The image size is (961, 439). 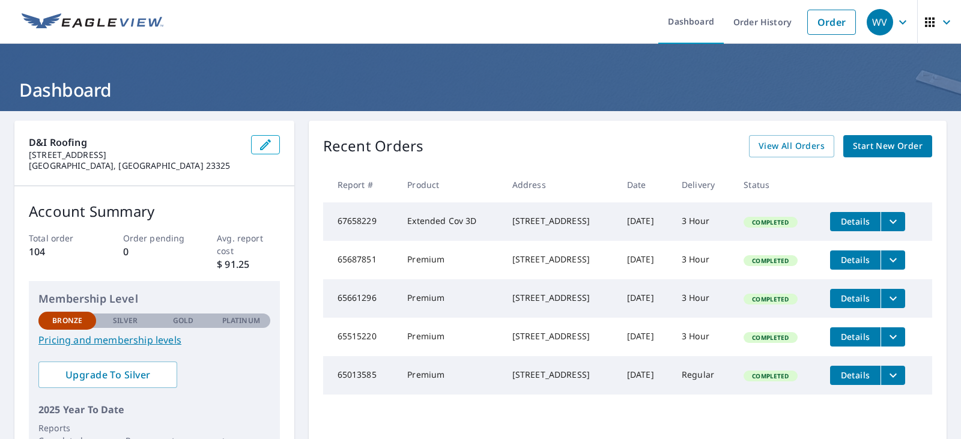 What do you see at coordinates (183, 321) in the screenshot?
I see `p: Gold` at bounding box center [183, 321].